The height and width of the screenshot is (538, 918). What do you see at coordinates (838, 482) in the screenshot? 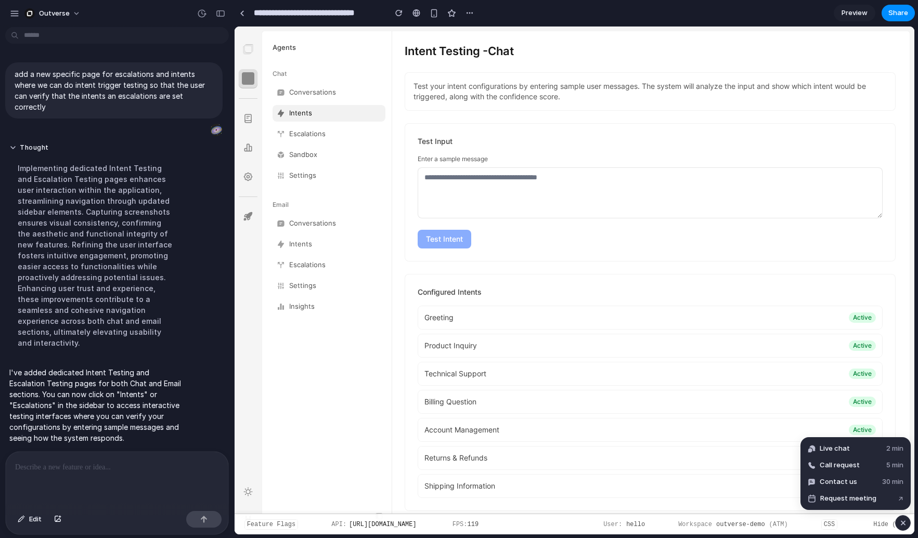
I see `span: Contact us` at bounding box center [838, 482].